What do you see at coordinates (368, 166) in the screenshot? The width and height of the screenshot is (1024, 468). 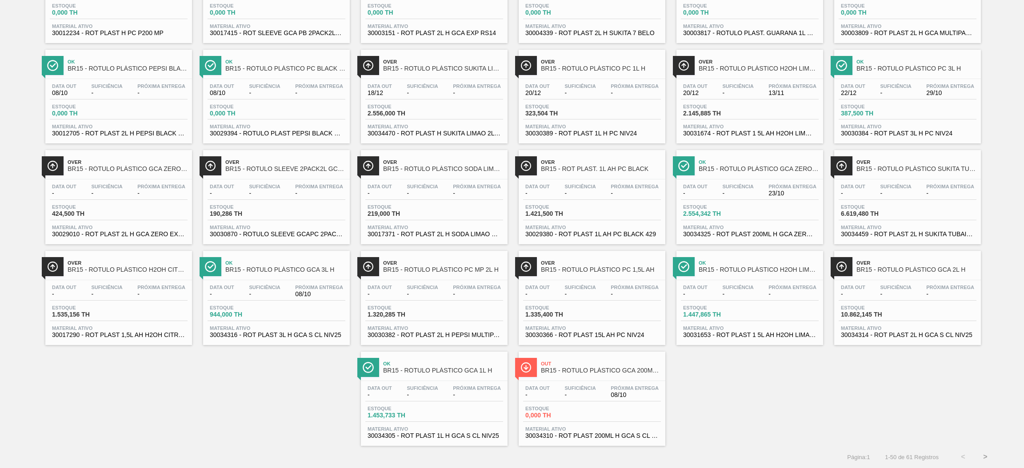 I see `img: Ícone` at bounding box center [368, 166].